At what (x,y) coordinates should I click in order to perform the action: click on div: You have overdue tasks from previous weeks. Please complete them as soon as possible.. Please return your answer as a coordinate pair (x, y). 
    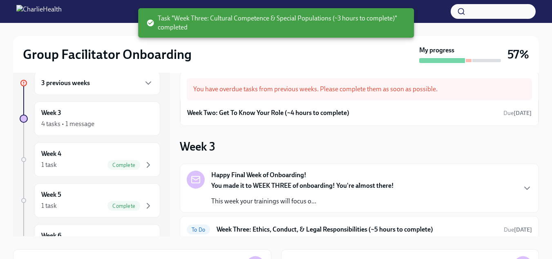
    Looking at the image, I should click on (359, 89).